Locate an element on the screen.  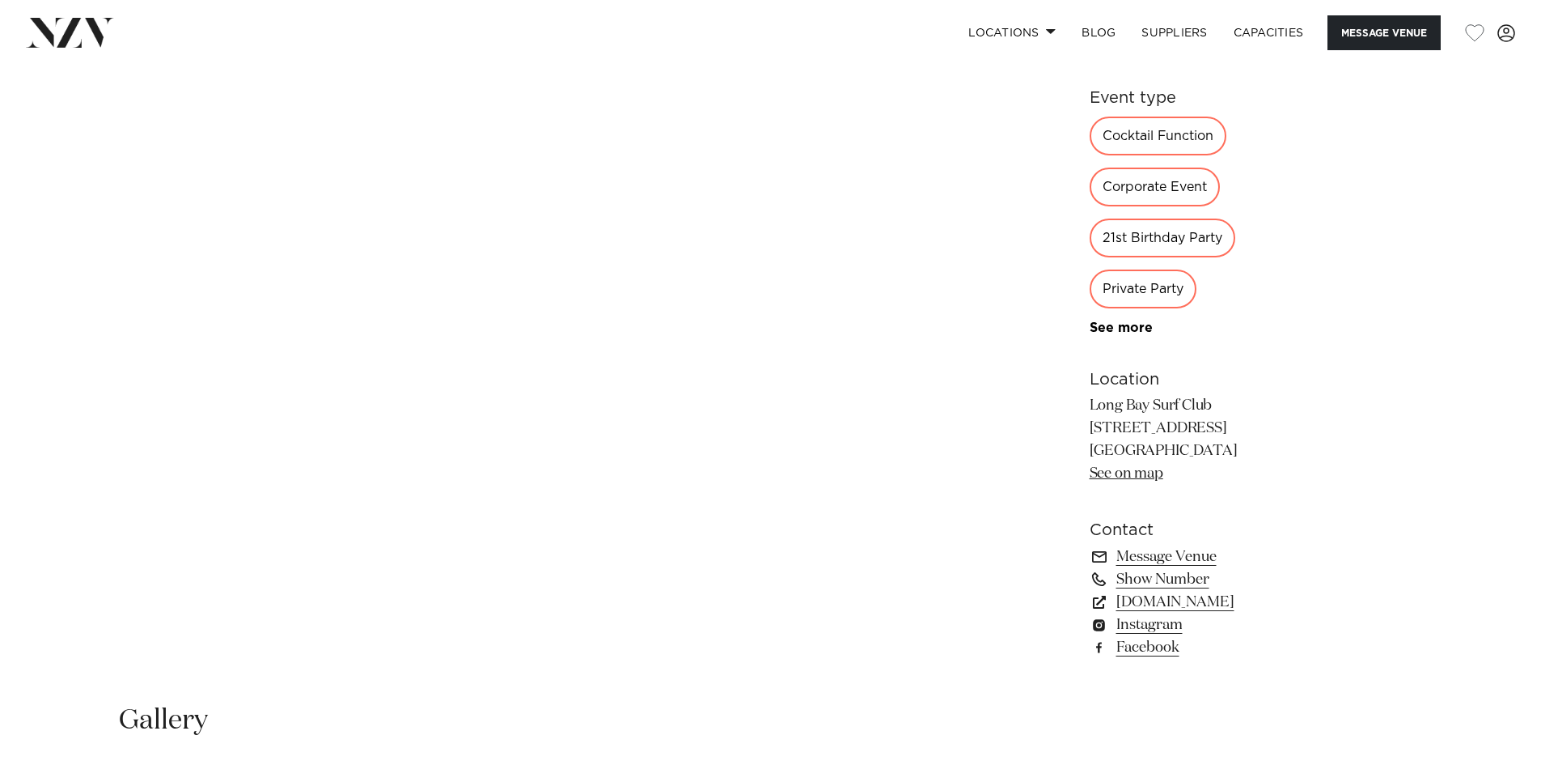
a: See on map is located at coordinates (1126, 473).